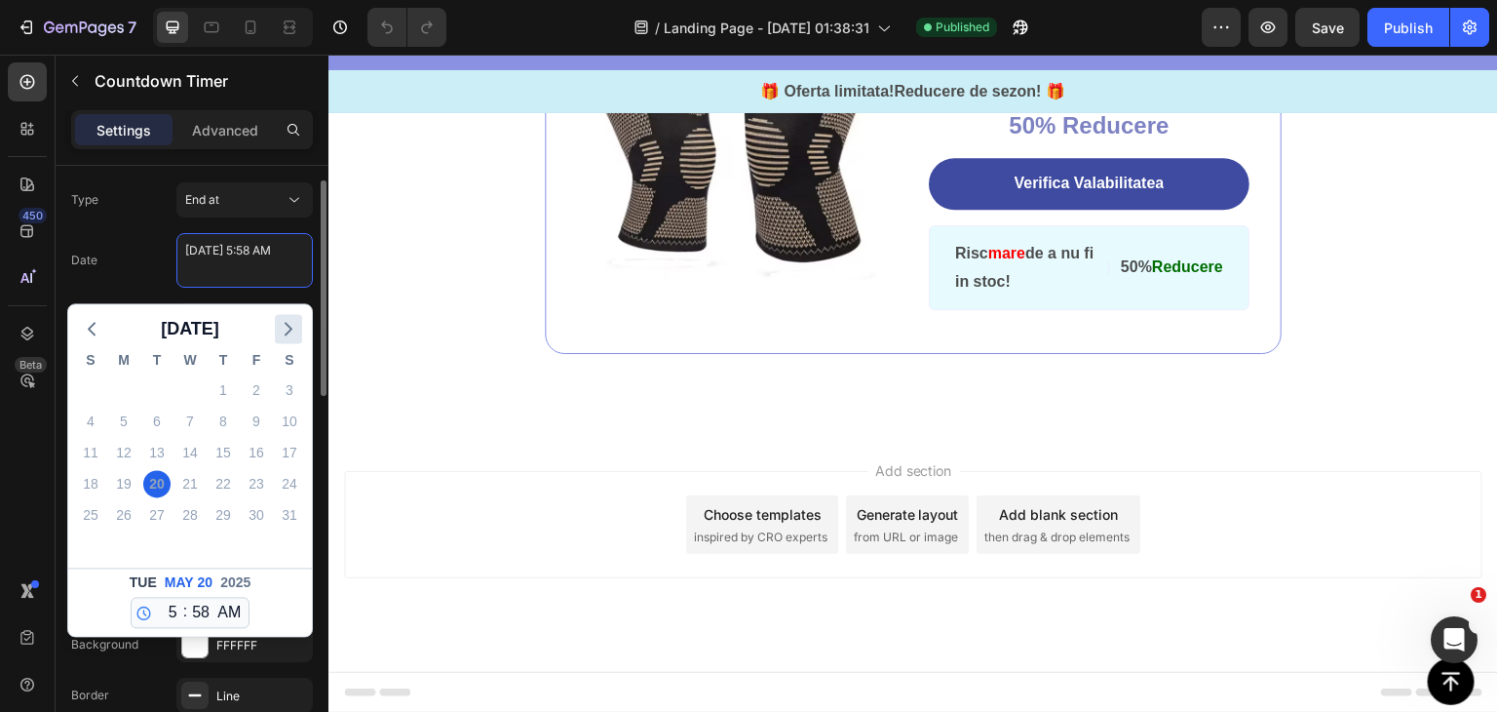 Image resolution: width=1497 pixels, height=712 pixels. Describe the element at coordinates (91, 452) in the screenshot. I see `div: Sunday, May 11, 2025` at that location.